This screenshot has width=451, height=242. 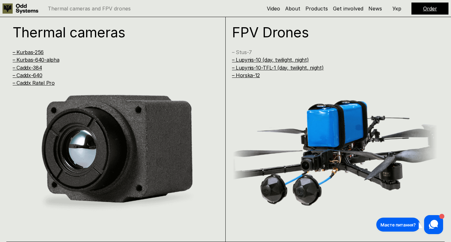 What do you see at coordinates (110, 32) in the screenshot?
I see `h1: Thermal cameras` at bounding box center [110, 32].